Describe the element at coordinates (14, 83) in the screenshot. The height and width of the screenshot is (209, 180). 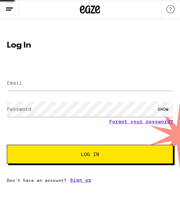
I see `label: Email` at that location.